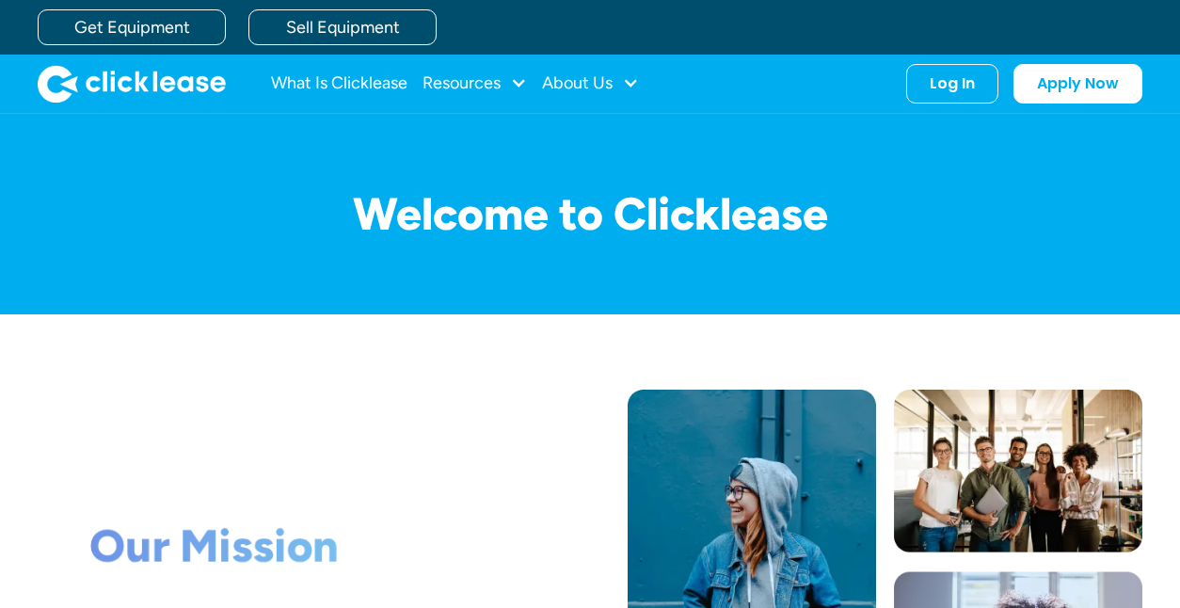 This screenshot has height=608, width=1180. What do you see at coordinates (132, 84) in the screenshot?
I see `a: home` at bounding box center [132, 84].